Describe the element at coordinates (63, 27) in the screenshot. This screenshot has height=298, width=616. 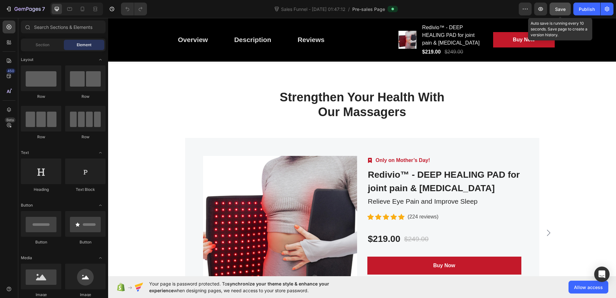
I see `input: Search Sections & Elements` at that location.